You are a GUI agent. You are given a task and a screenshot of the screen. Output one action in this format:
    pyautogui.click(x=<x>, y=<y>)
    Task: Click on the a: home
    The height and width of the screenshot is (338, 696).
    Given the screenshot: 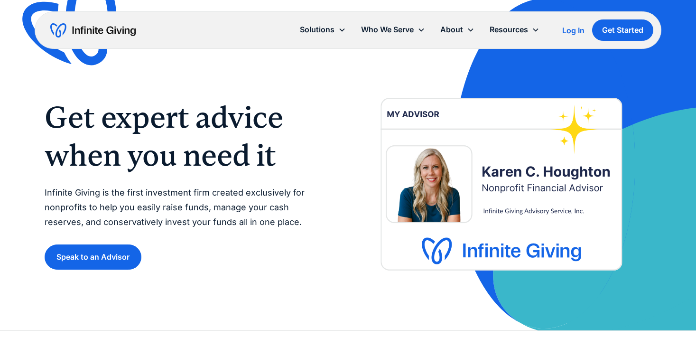 What is the action you would take?
    pyautogui.click(x=93, y=30)
    